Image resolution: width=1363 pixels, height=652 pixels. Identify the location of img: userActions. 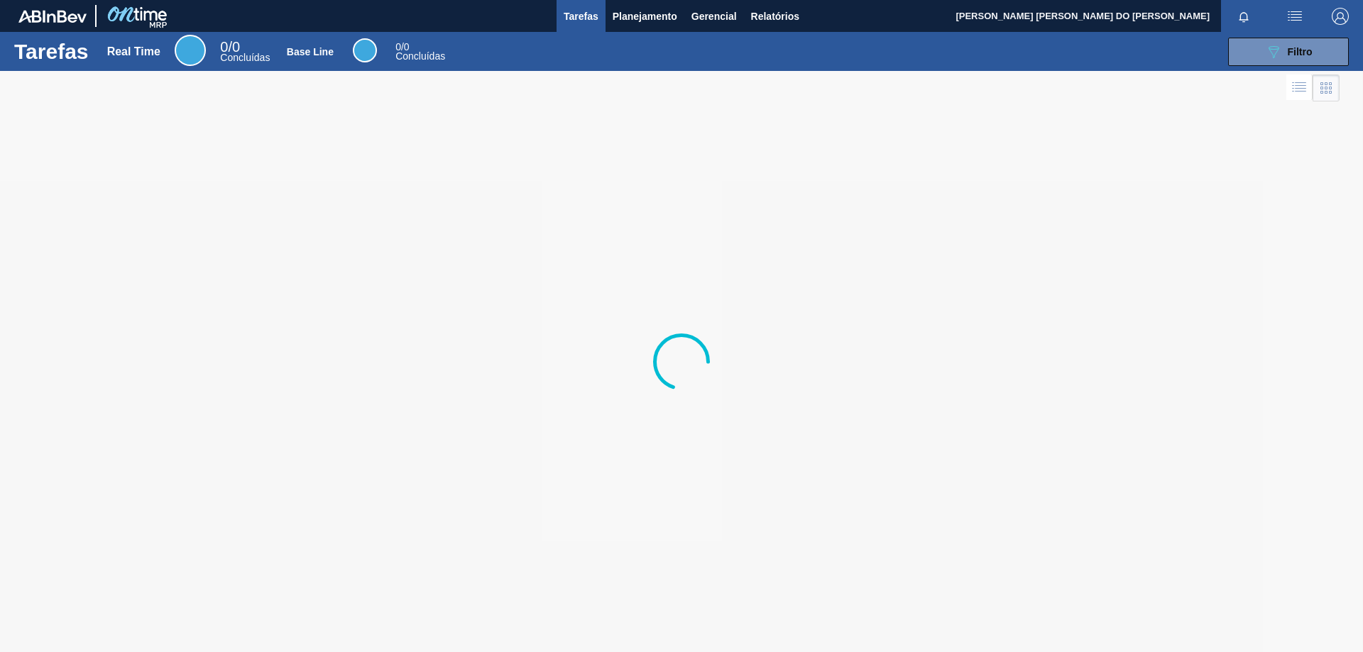
(1295, 16).